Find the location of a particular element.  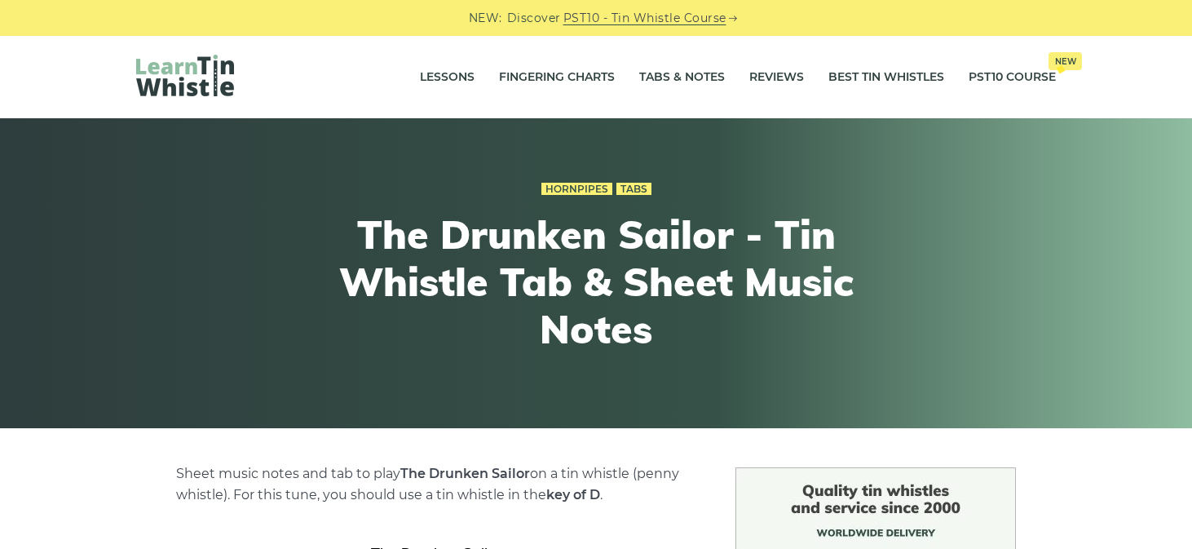

p: Sheet music notes and tab to play on a tin whistle (penny whistle). For this tune, you should use... is located at coordinates (436, 484).